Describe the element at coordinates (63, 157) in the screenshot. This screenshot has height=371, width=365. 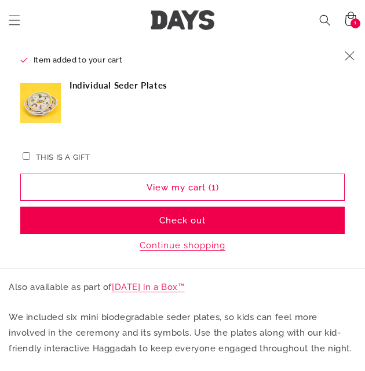
I see `label: This is a gift` at that location.